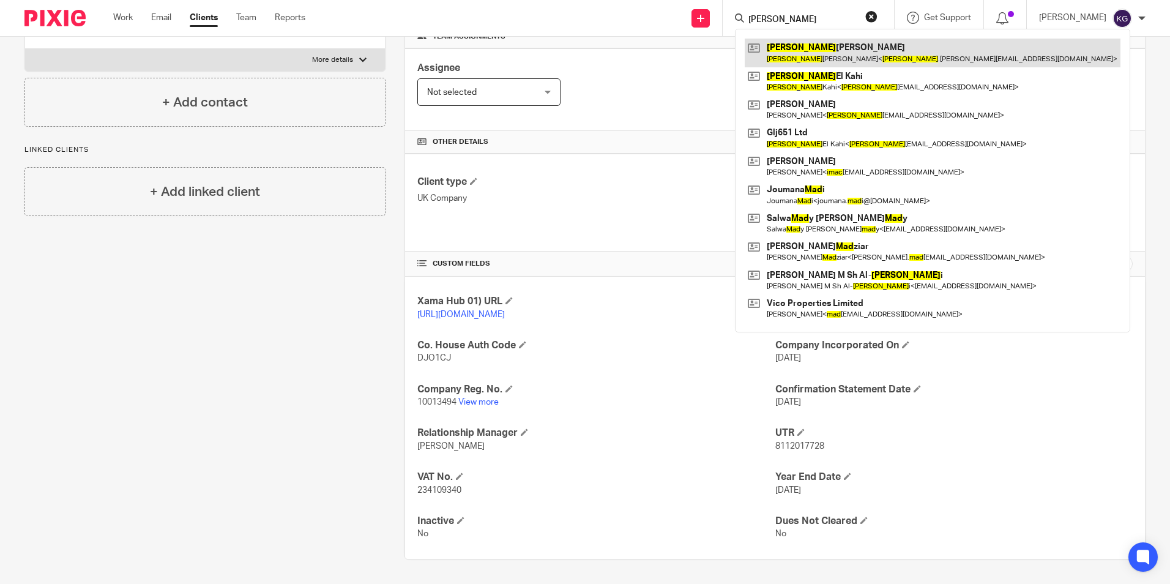 The height and width of the screenshot is (584, 1170). Describe the element at coordinates (1122, 18) in the screenshot. I see `img: svg%3E` at that location.